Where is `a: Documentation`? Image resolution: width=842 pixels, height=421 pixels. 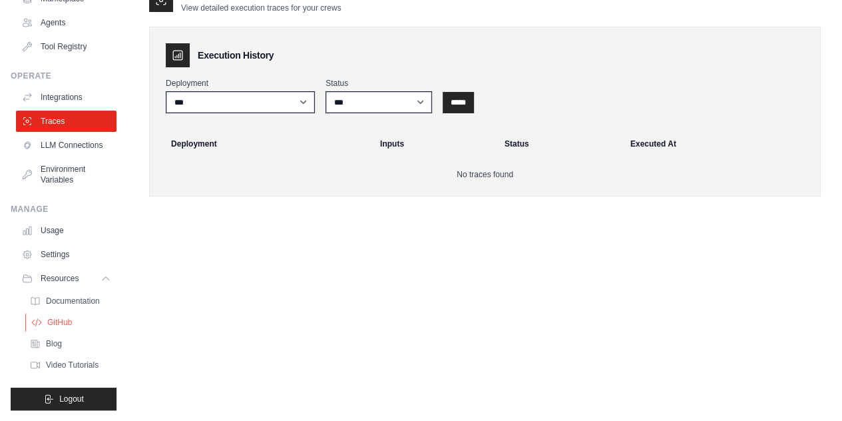
a: Documentation is located at coordinates (70, 301).